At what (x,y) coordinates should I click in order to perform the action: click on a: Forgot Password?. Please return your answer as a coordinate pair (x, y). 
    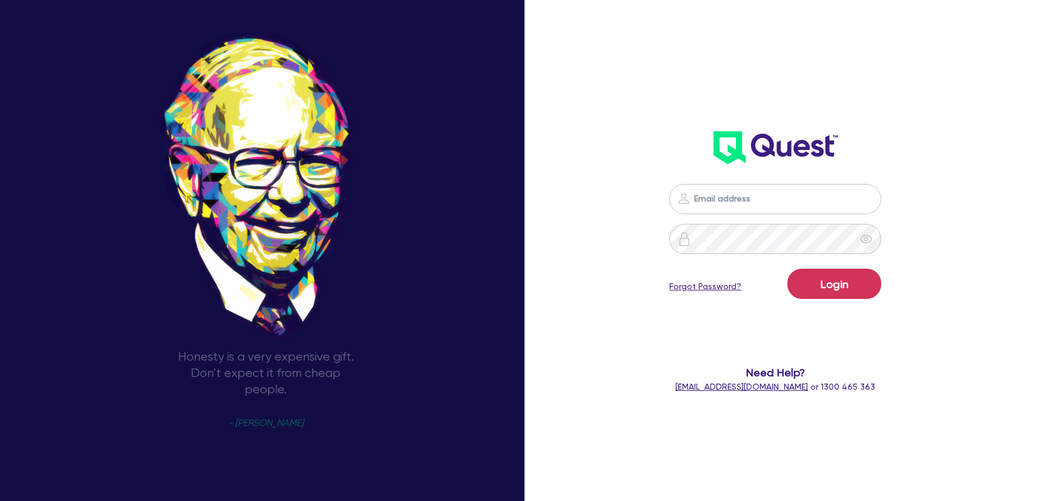
    Looking at the image, I should click on (705, 286).